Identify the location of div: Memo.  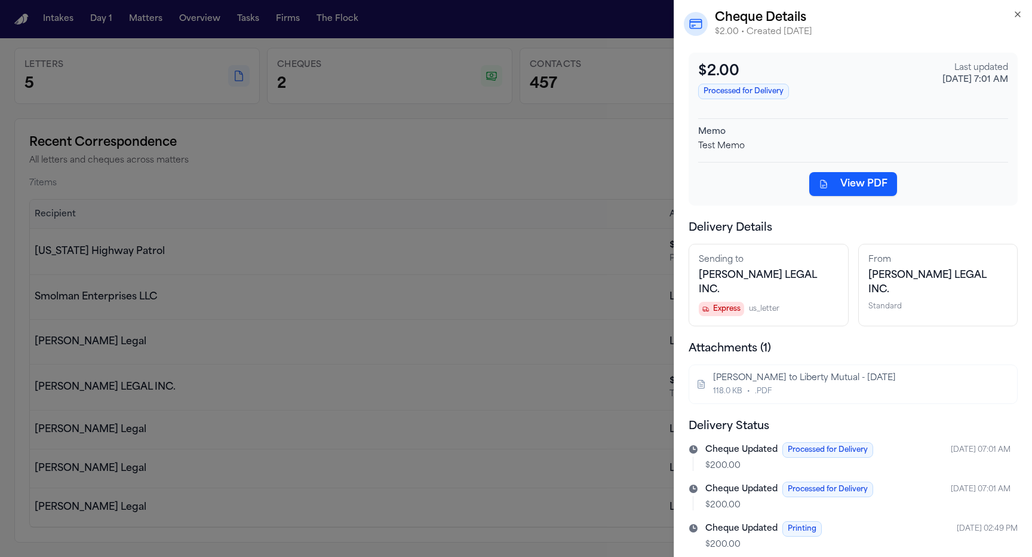
(853, 132).